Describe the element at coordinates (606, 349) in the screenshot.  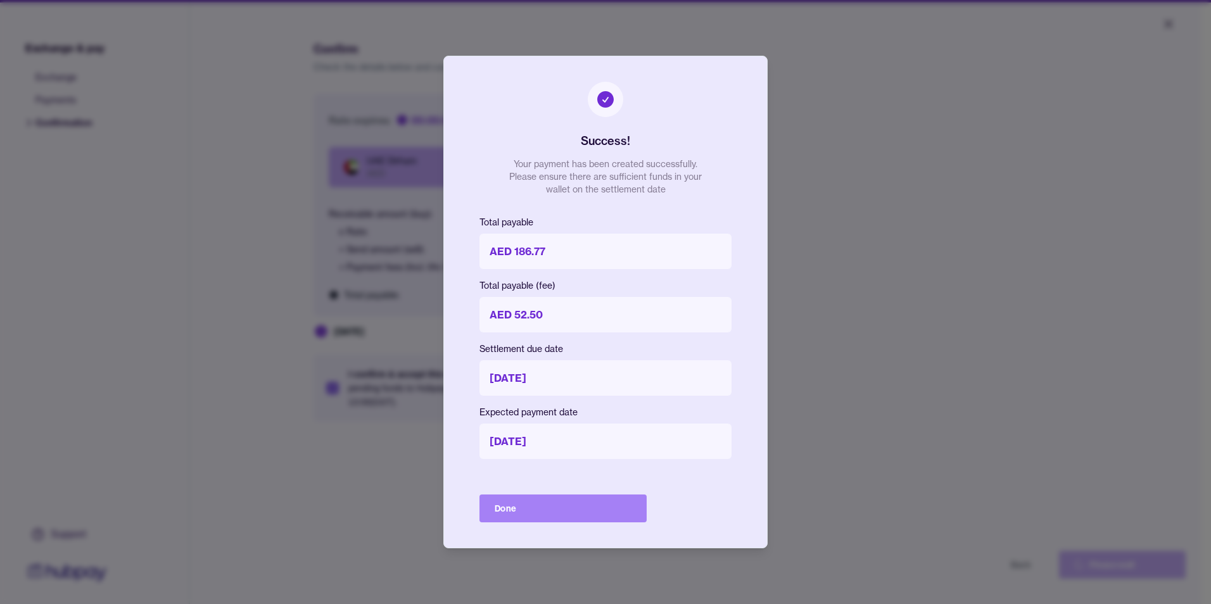
I see `p: Settlement due date` at that location.